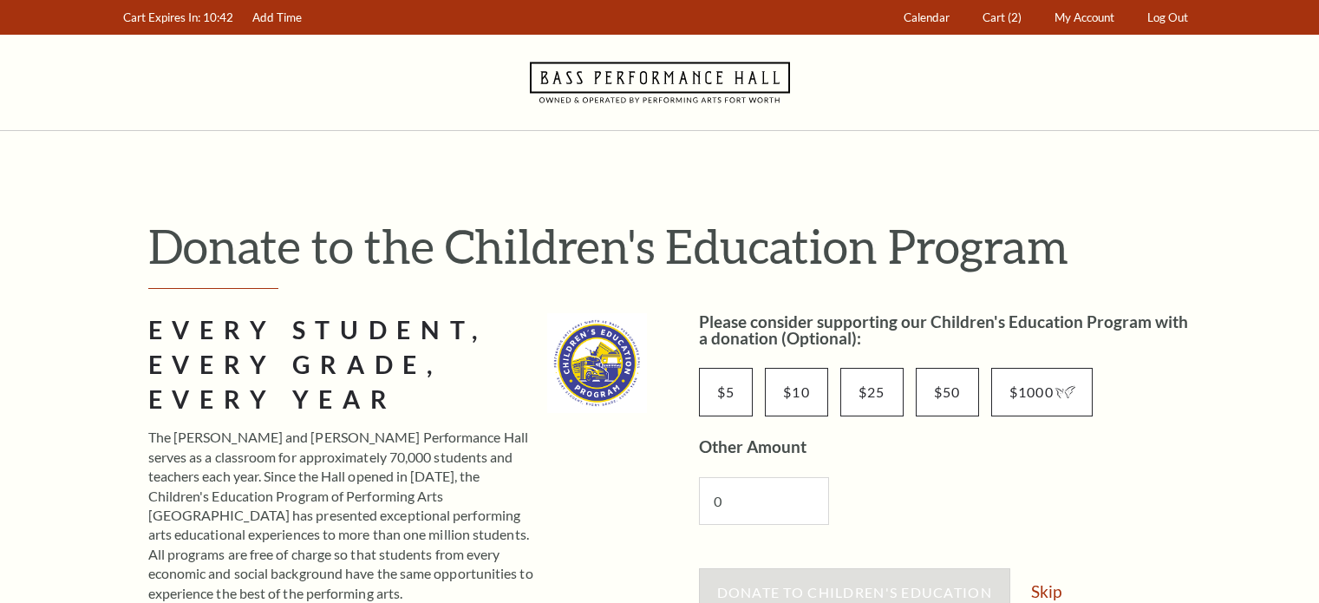  I want to click on img: cep_logo_2022_standard_335x335.jpg, so click(597, 362).